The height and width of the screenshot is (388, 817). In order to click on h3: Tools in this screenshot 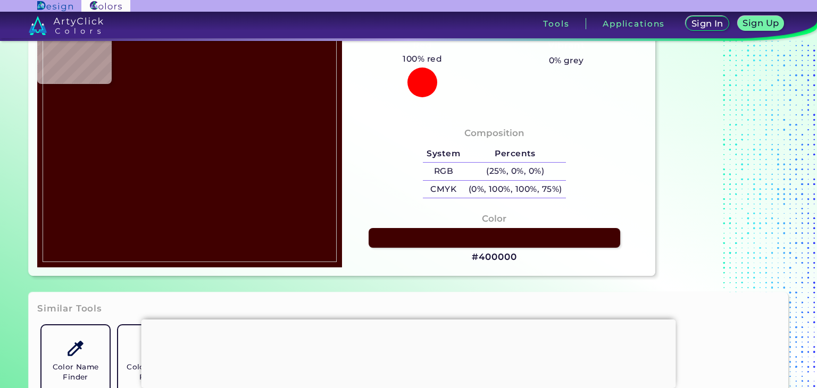, I will do `click(556, 23)`.